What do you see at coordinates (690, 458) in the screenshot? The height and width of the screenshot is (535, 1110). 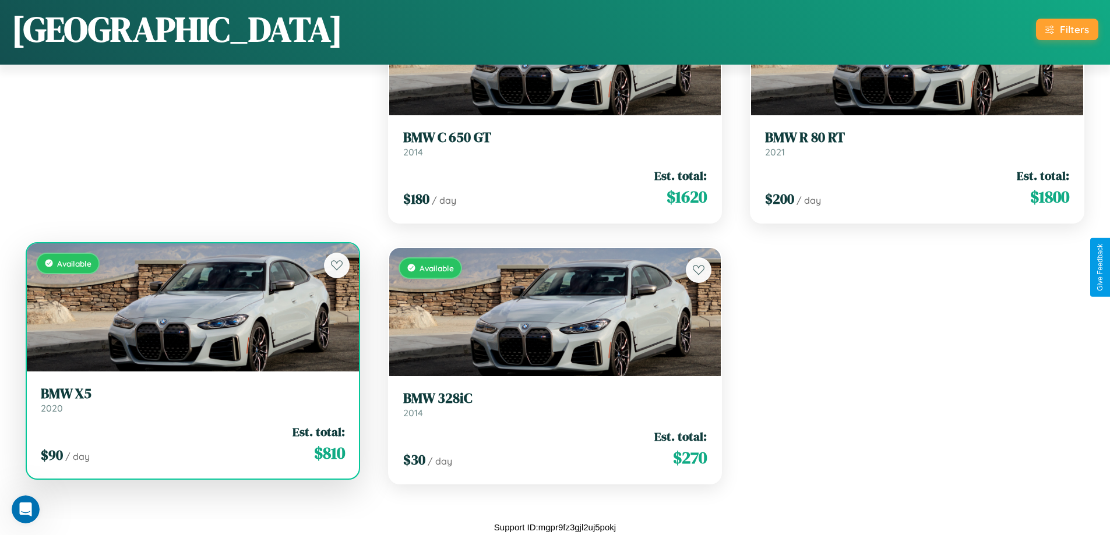 I see `span: $ 270` at bounding box center [690, 458].